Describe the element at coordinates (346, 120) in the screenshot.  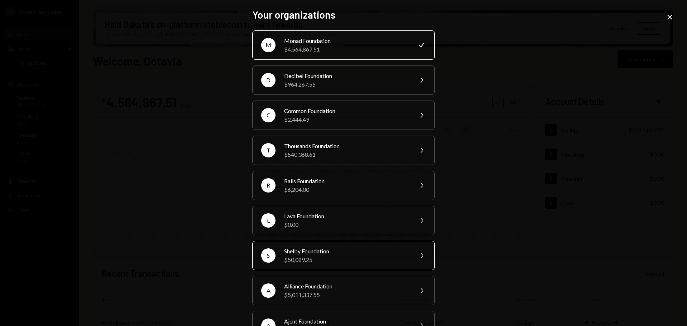
I see `div: $2,444.49` at that location.